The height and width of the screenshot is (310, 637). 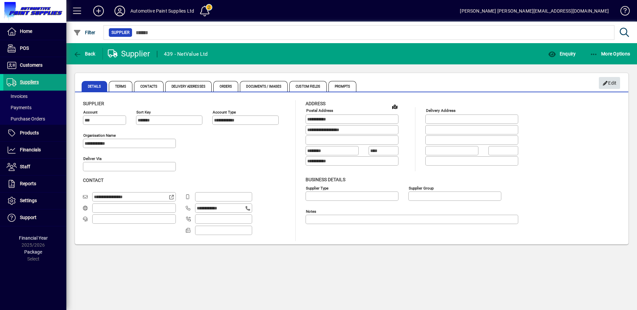 I want to click on mat-label: Notes, so click(x=311, y=211).